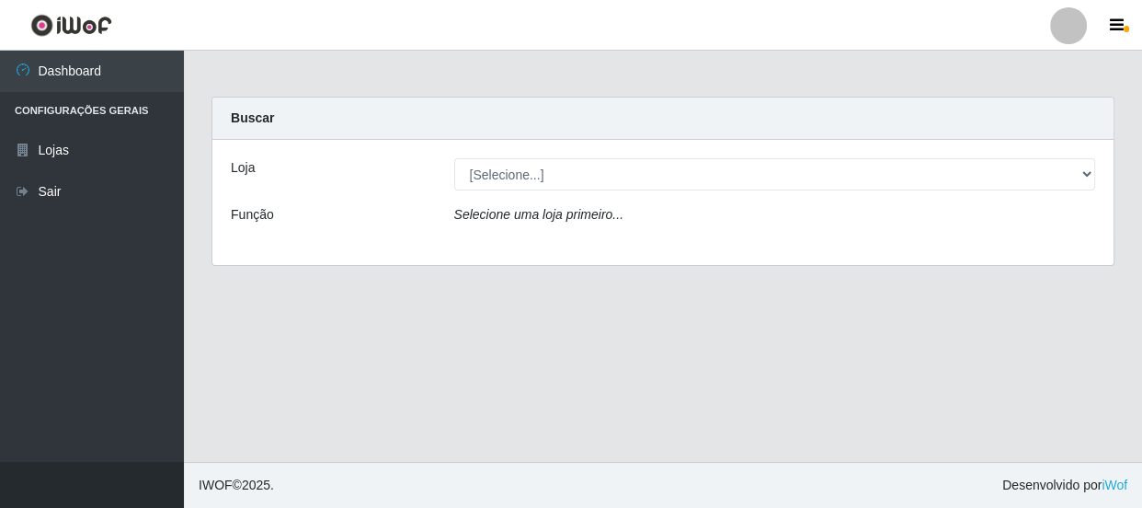 Image resolution: width=1142 pixels, height=508 pixels. I want to click on label: Função, so click(252, 214).